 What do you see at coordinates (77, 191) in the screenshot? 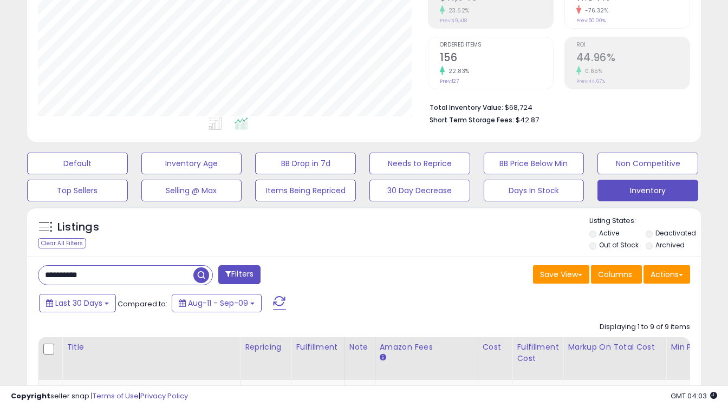
I see `button: Top Sellers` at bounding box center [77, 191].